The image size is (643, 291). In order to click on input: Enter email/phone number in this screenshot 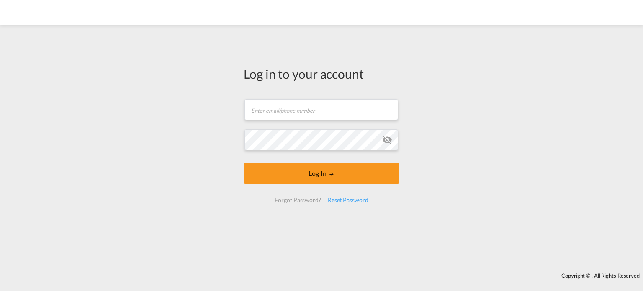, I will do `click(321, 110)`.